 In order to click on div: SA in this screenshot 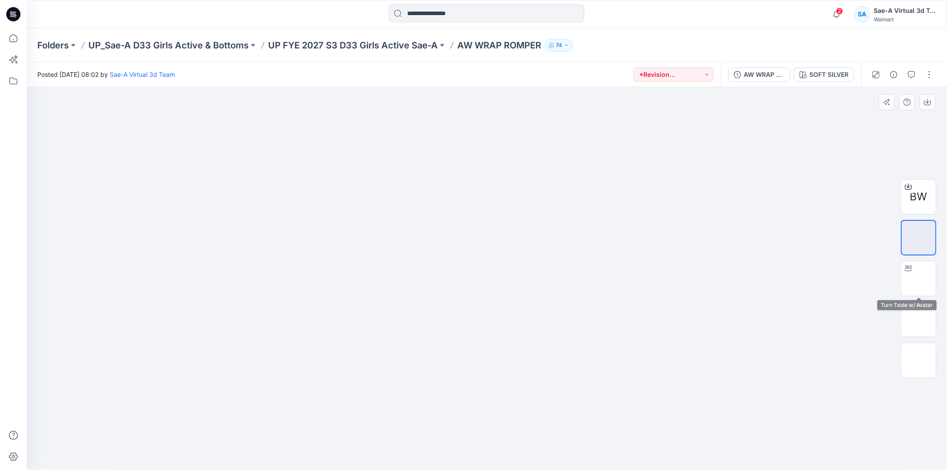, I will do `click(862, 14)`.